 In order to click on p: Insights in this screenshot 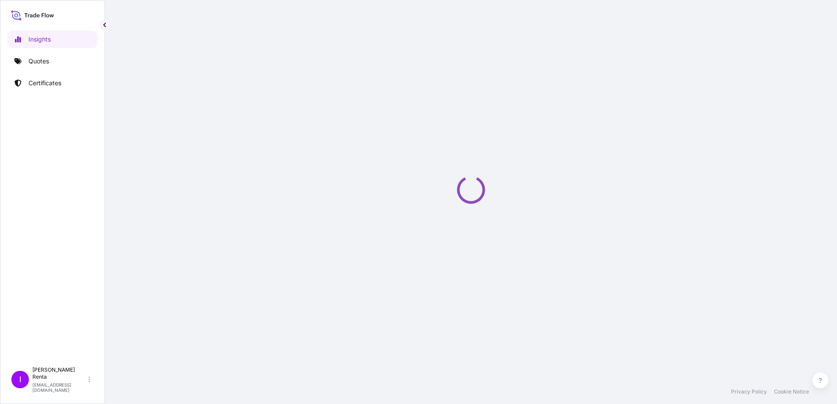, I will do `click(39, 39)`.